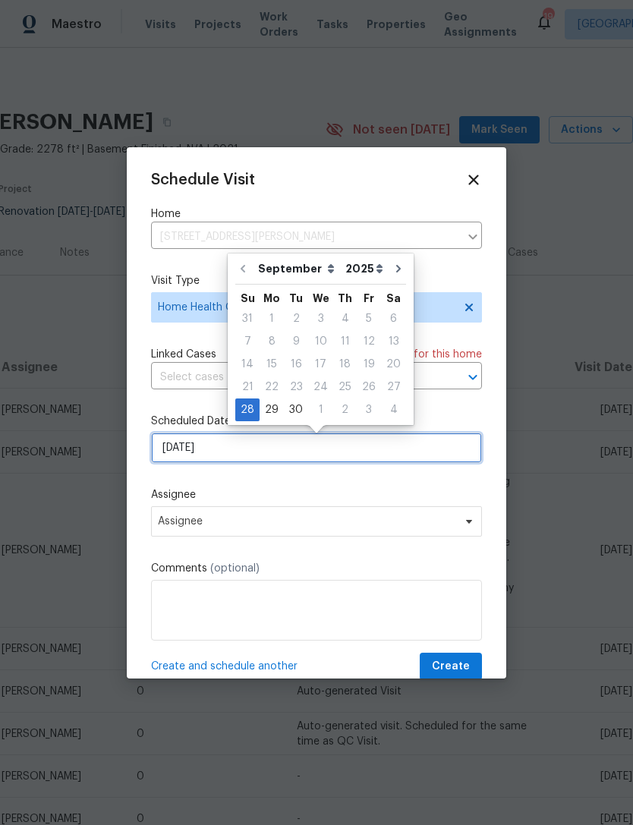  What do you see at coordinates (305, 308) in the screenshot?
I see `span: Home Health Checkup` at bounding box center [305, 308].